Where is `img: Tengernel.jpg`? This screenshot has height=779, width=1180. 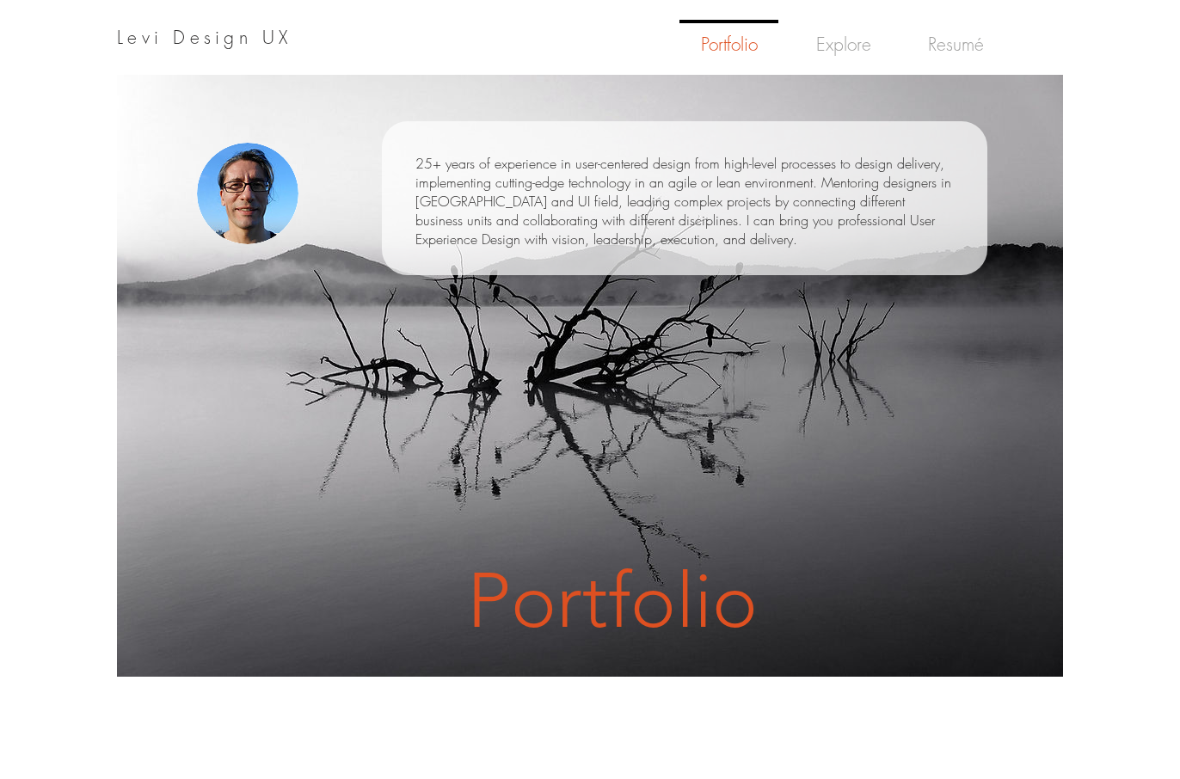
img: Tengernel.jpg is located at coordinates (248, 193).